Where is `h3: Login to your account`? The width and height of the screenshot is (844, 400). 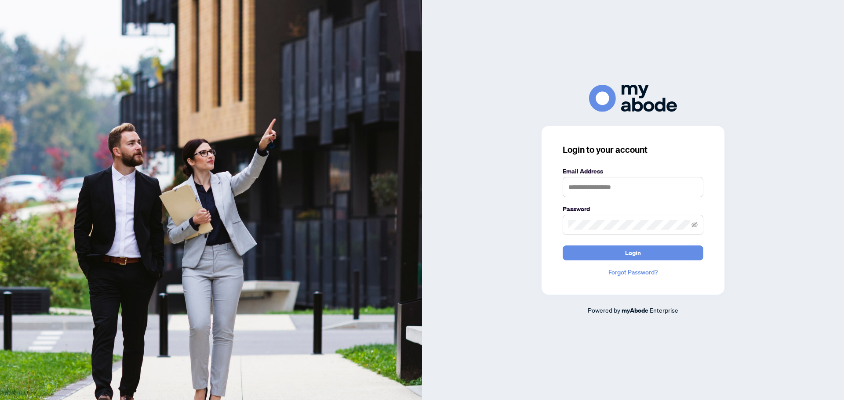 h3: Login to your account is located at coordinates (633, 150).